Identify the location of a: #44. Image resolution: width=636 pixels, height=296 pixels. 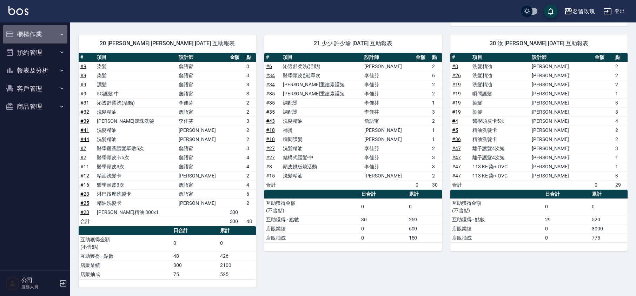
(85, 139).